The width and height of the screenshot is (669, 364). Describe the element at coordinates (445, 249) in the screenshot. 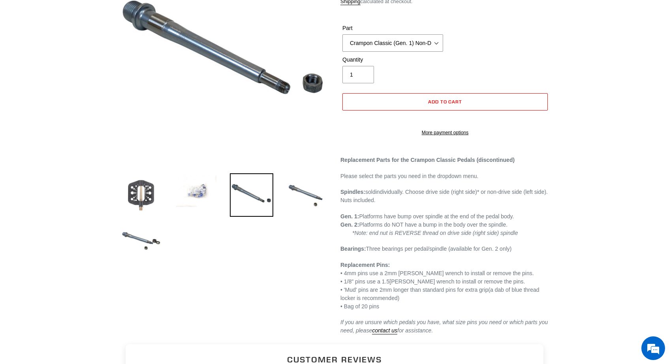

I see `p: Three bearings per pedal/spindle (available for Gen. 2 only)` at that location.